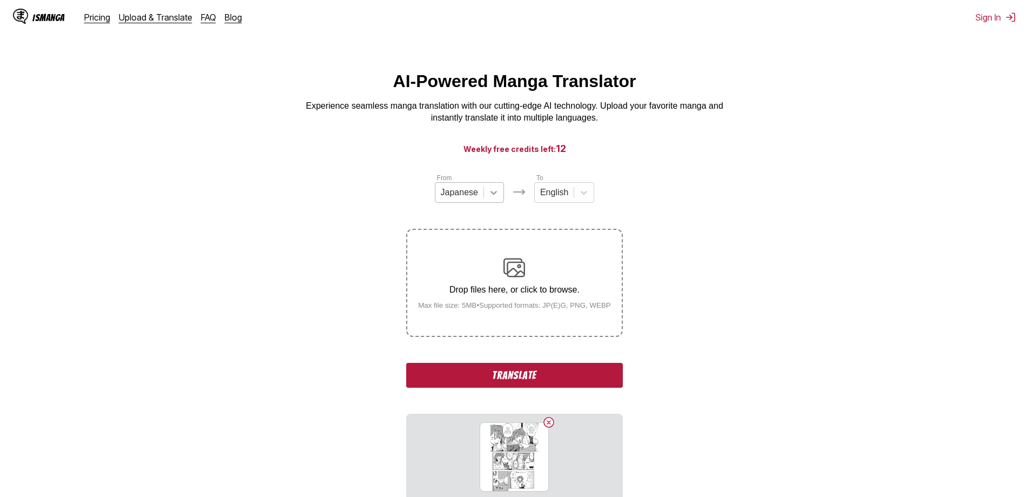 This screenshot has width=1029, height=497. I want to click on p: Experience seamless manga translation with our cutting-edge AI technology. Upload your favorite m..., so click(515, 112).